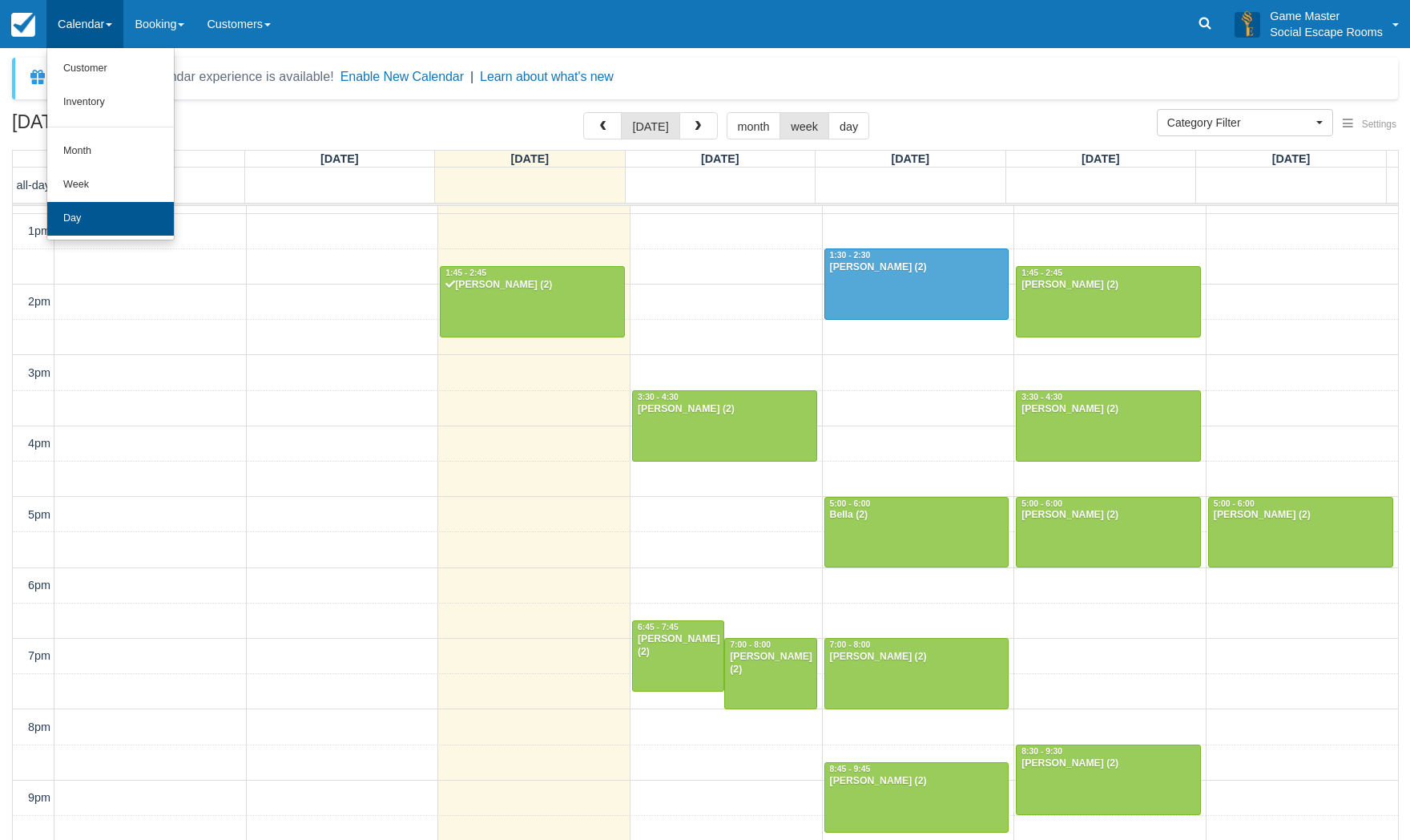 This screenshot has width=1410, height=840. Describe the element at coordinates (1247, 24) in the screenshot. I see `img: A3` at that location.